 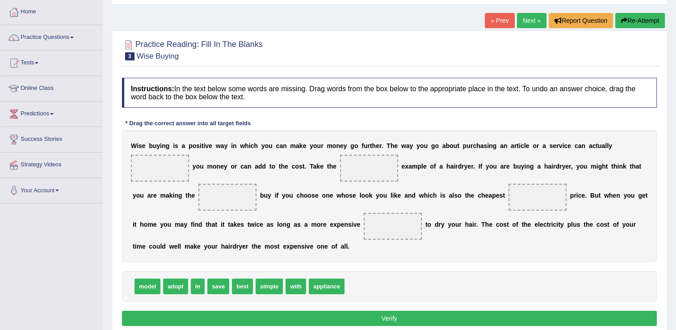 What do you see at coordinates (319, 166) in the screenshot?
I see `b: k` at bounding box center [319, 166].